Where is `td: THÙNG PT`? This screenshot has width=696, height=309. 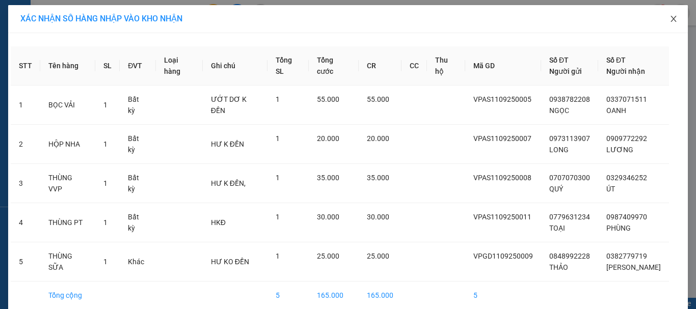 td: THÙNG PT is located at coordinates (68, 223).